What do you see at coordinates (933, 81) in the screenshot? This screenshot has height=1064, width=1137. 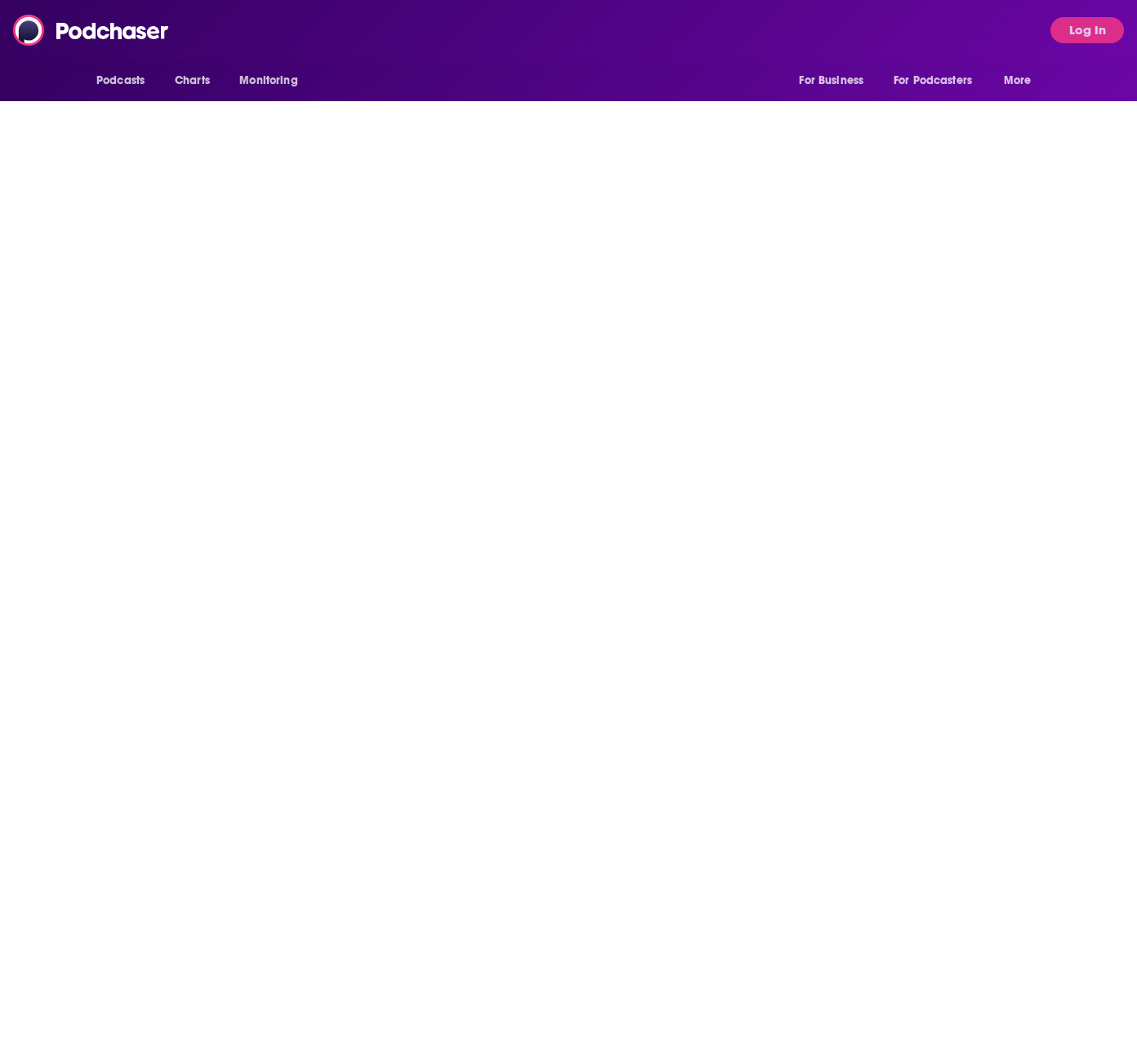 I see `span: For Podcasters` at bounding box center [933, 81].